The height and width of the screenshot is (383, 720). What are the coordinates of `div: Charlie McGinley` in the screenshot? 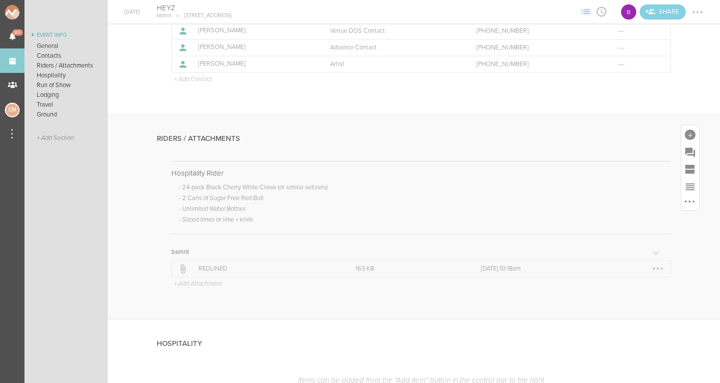 It's located at (12, 110).